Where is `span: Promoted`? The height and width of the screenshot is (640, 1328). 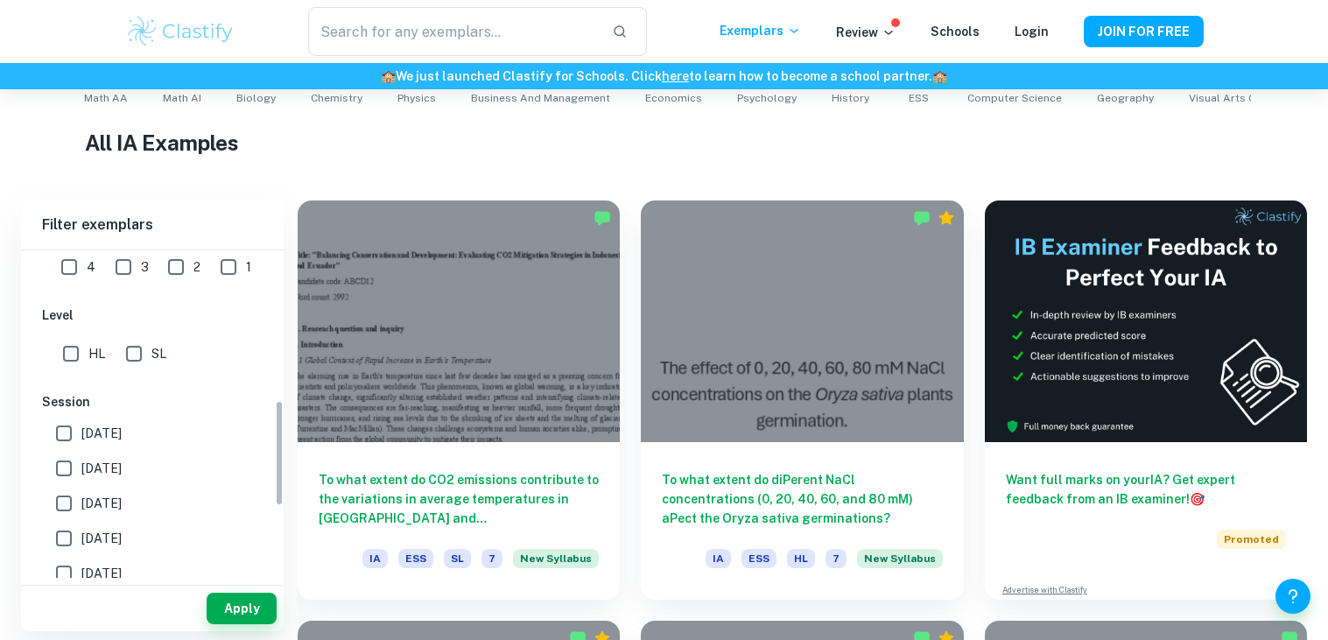 span: Promoted is located at coordinates (1251, 539).